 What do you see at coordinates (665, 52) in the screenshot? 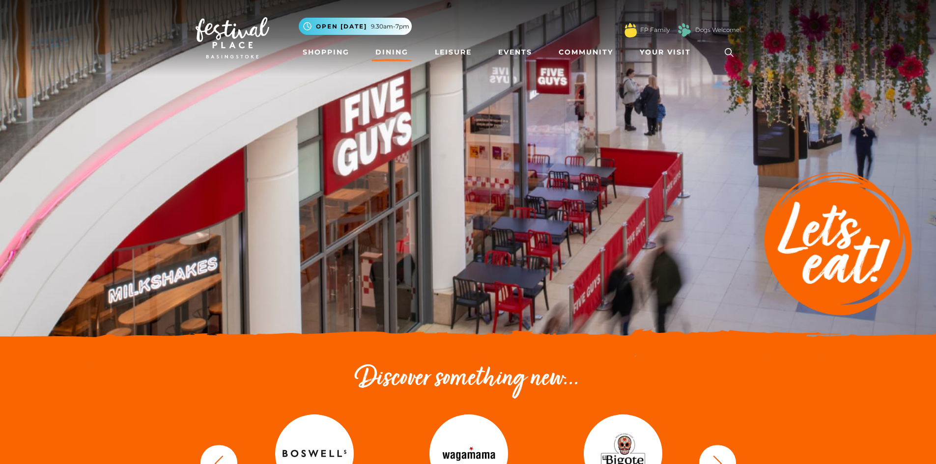
I see `span: Your Visit` at bounding box center [665, 52].